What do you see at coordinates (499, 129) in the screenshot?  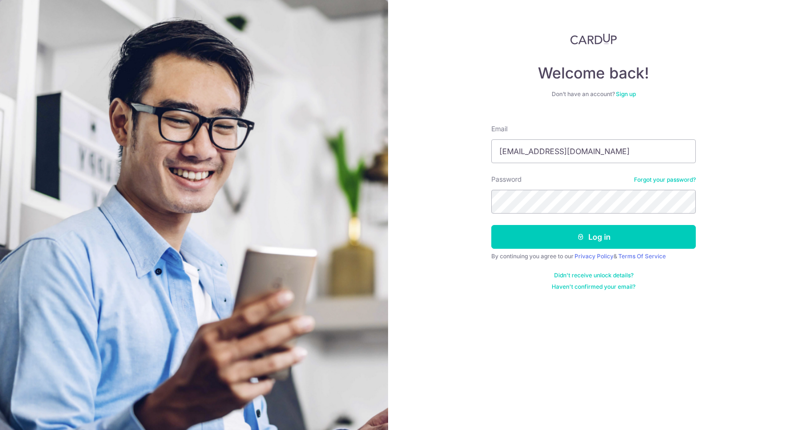 I see `label: Email` at bounding box center [499, 129].